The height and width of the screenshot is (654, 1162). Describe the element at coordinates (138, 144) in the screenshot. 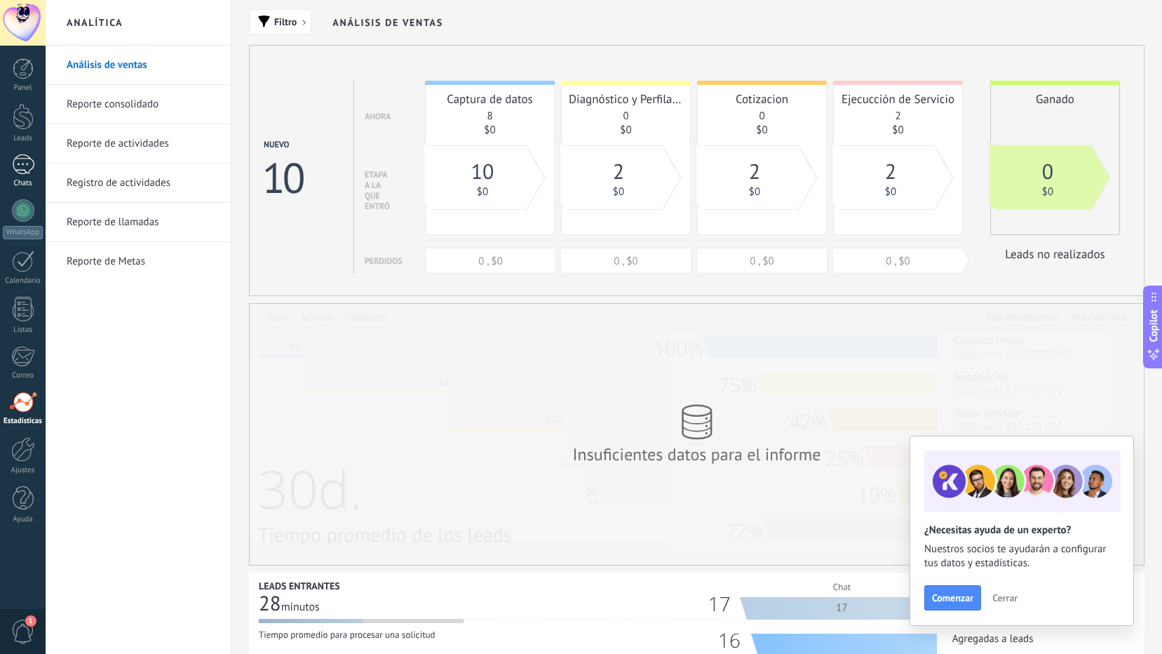

I see `li: Reporte de actividades` at that location.